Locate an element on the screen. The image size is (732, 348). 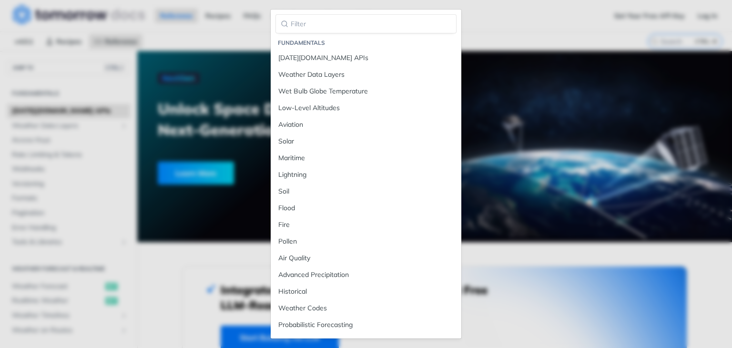
a: Probabilistic Forecasting is located at coordinates (366, 324).